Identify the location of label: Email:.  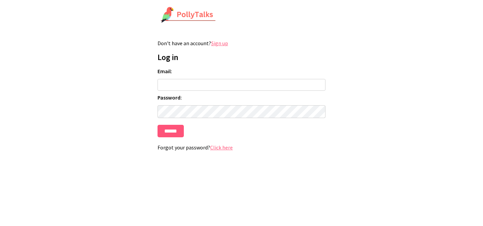
(242, 71).